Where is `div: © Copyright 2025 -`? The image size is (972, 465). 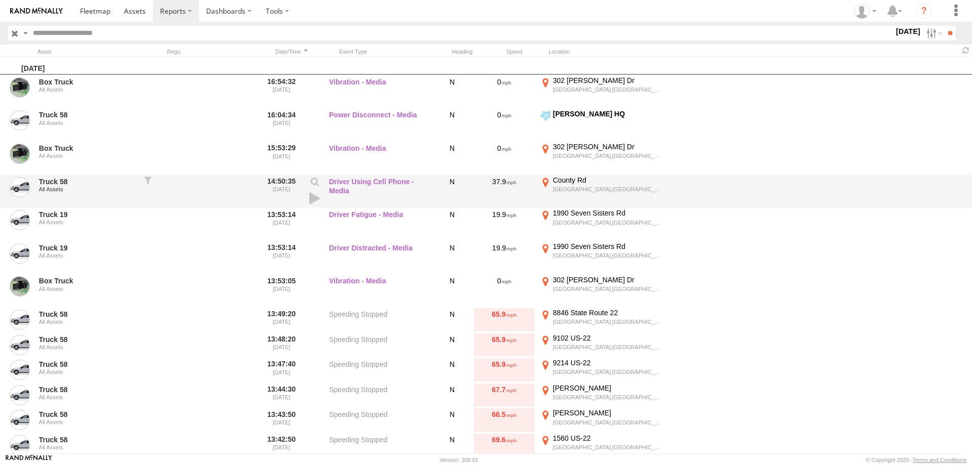
div: © Copyright 2025 - is located at coordinates (916, 460).